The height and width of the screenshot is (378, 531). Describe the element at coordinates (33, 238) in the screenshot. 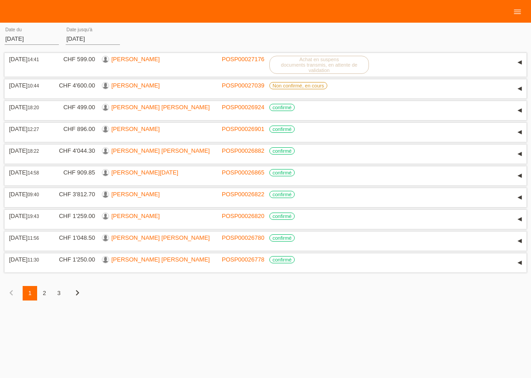

I see `span: 11:56` at that location.